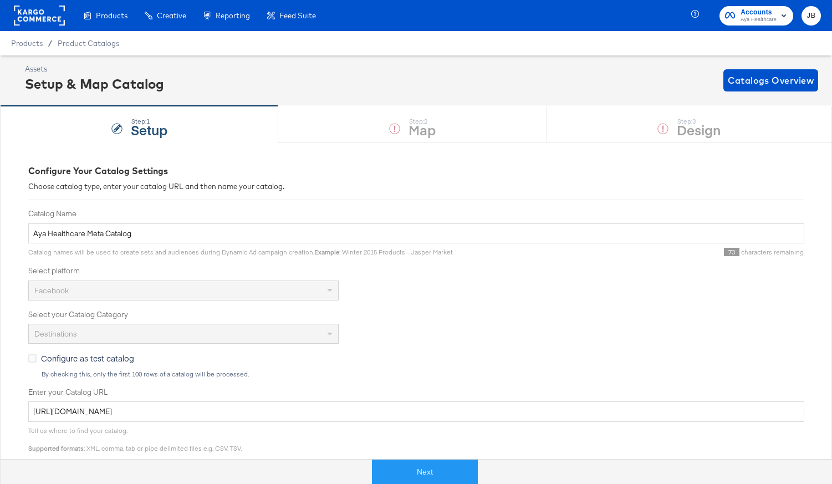 The width and height of the screenshot is (832, 484). Describe the element at coordinates (756, 16) in the screenshot. I see `button: AccountsAya Healthcare` at that location.